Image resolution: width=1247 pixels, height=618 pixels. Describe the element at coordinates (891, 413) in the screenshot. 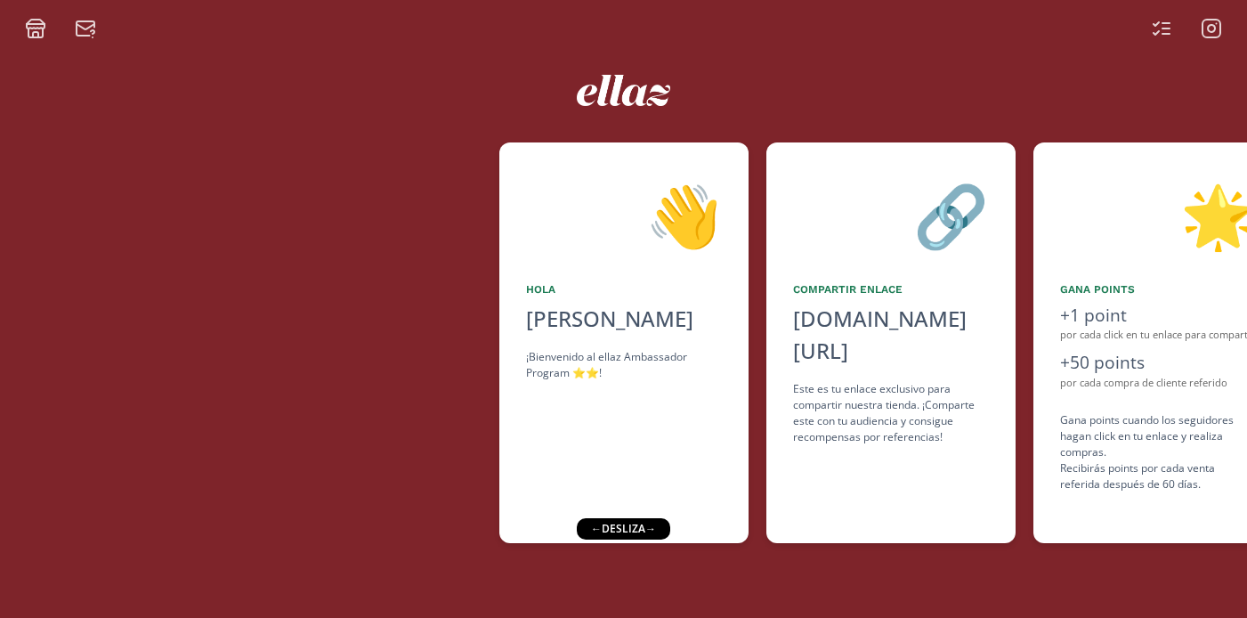

I see `div: Este es tu enlace exclusivo para compartir nuestra tienda. ¡Comparte este con tu audiencia y cons...` at that location.